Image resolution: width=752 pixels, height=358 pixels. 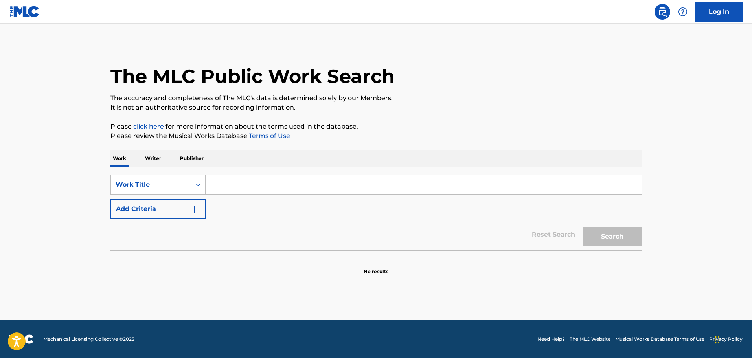 I want to click on img: help, so click(x=683, y=12).